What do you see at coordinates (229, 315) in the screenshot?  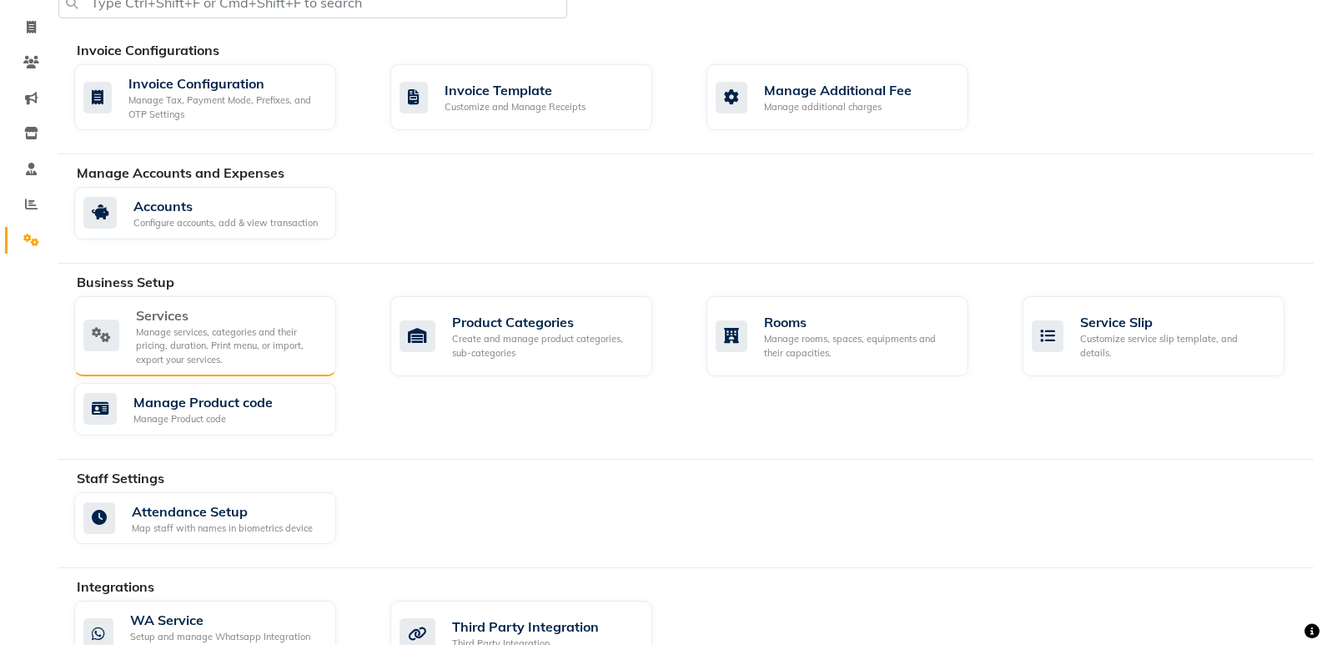 I see `div: Services` at bounding box center [229, 315].